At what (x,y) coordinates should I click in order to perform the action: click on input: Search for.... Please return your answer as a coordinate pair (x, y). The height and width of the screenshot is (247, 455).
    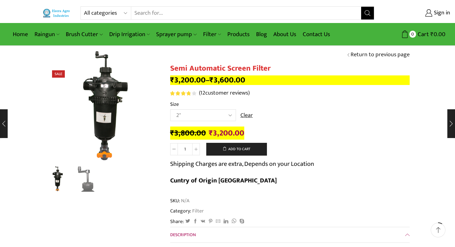
    Looking at the image, I should click on (246, 13).